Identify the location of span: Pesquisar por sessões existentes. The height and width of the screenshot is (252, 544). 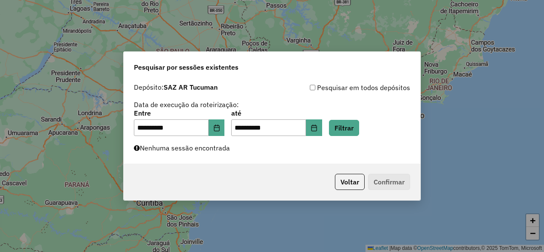
(186, 67).